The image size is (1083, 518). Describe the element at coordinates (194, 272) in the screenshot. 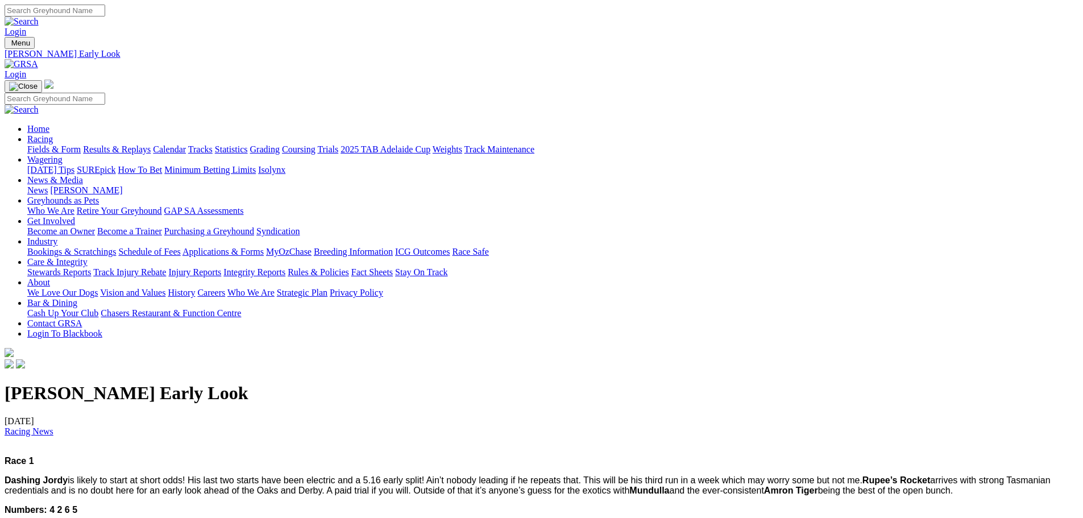

I see `a: Injury Reports` at that location.